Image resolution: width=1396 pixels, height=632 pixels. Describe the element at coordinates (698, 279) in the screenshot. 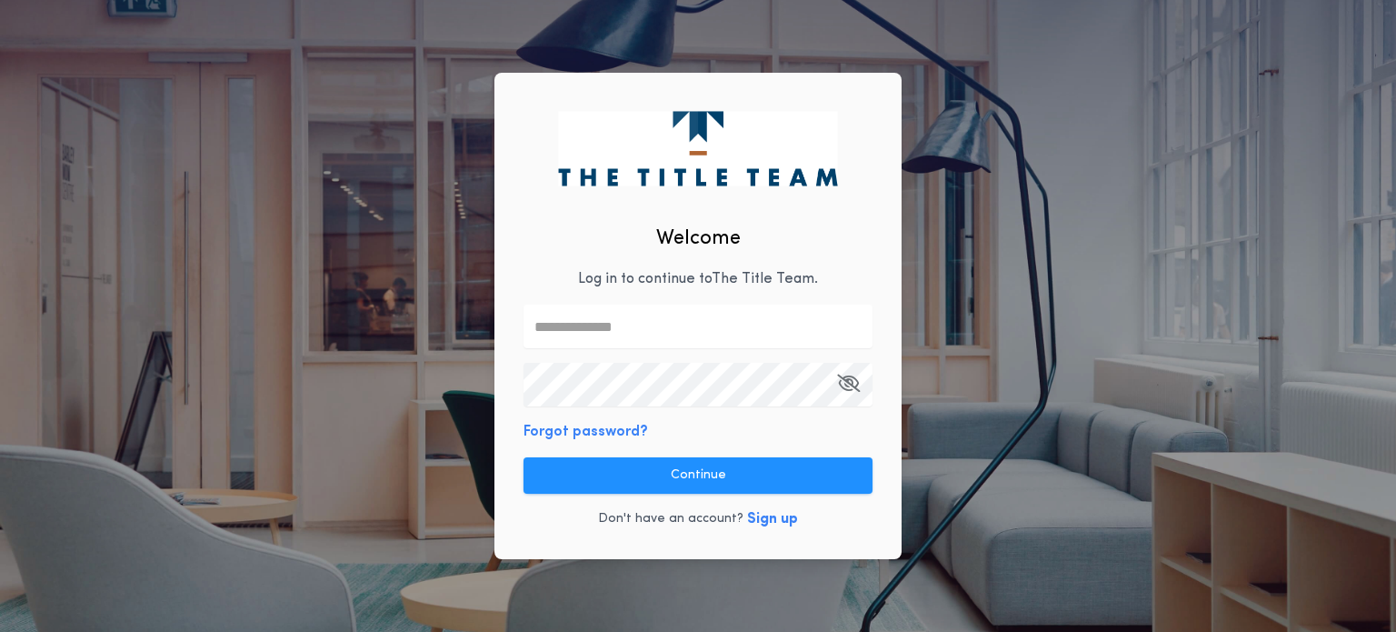

I see `p: Log in to continue to The Title Team .` at that location.